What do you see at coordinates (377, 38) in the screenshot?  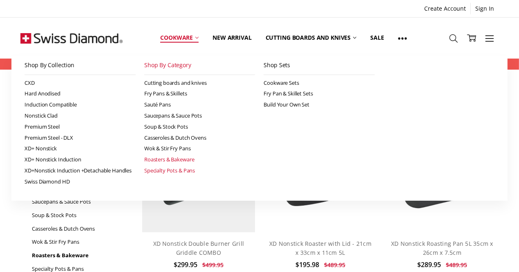 I see `a: Sale` at bounding box center [377, 38].